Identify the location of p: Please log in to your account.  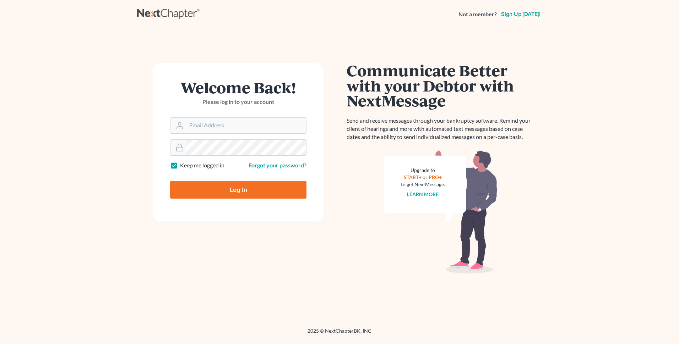
(238, 102).